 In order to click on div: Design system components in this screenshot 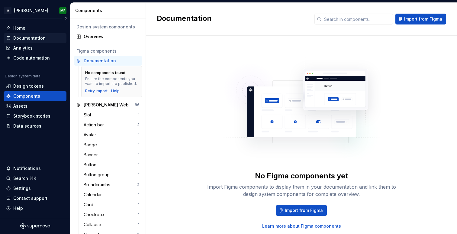, I will do `click(108, 27)`.